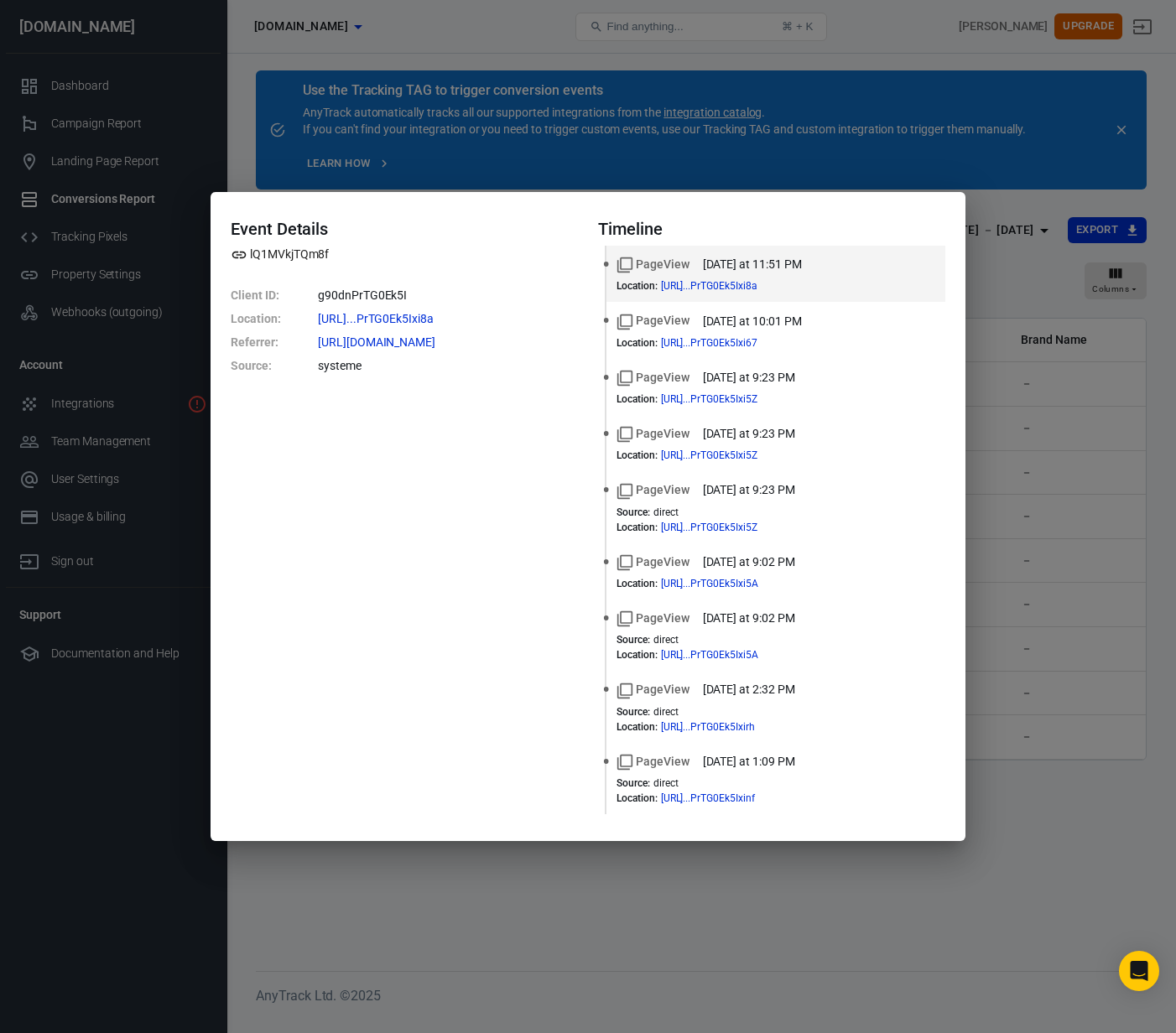 The height and width of the screenshot is (1033, 1176). I want to click on time: 2025-09-02T23:51:59-07:00, so click(752, 264).